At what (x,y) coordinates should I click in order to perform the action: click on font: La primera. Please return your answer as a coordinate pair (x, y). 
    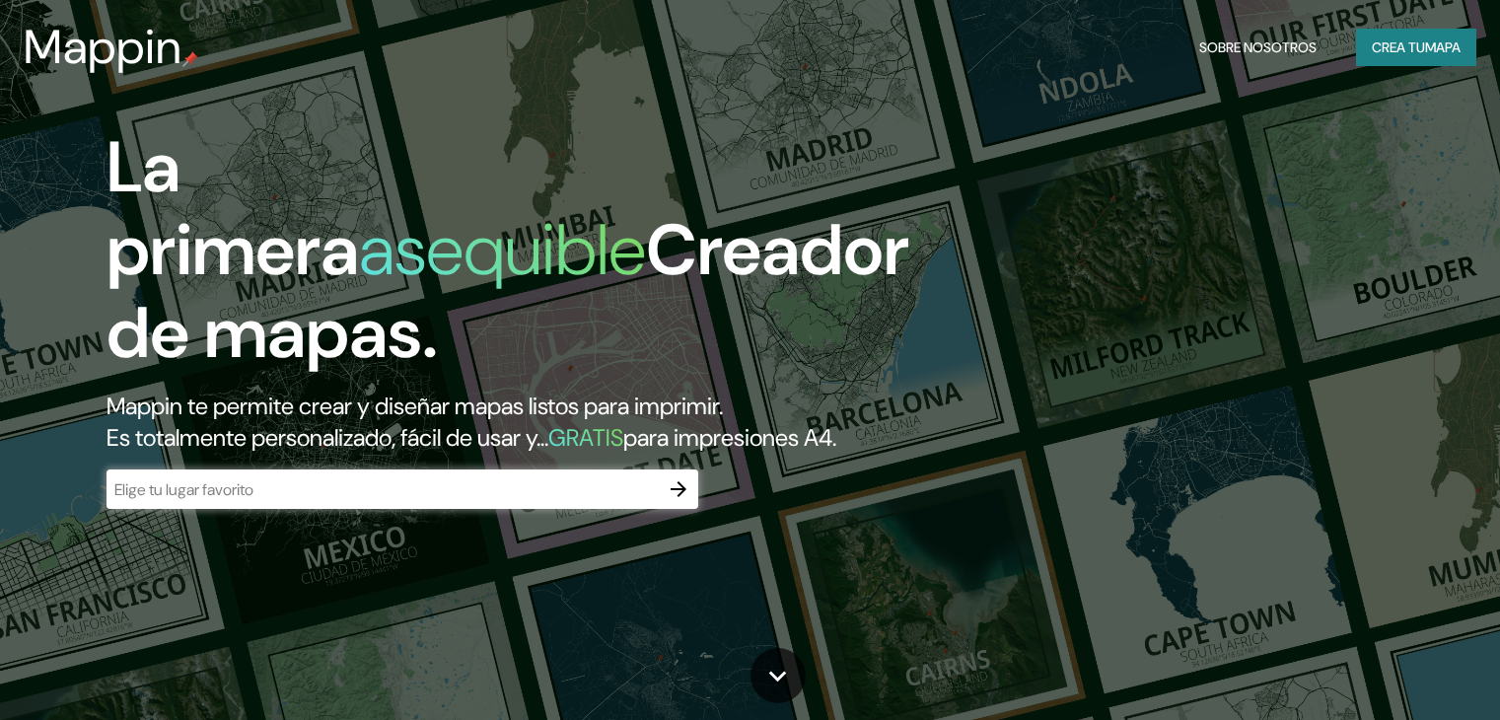
    Looking at the image, I should click on (233, 208).